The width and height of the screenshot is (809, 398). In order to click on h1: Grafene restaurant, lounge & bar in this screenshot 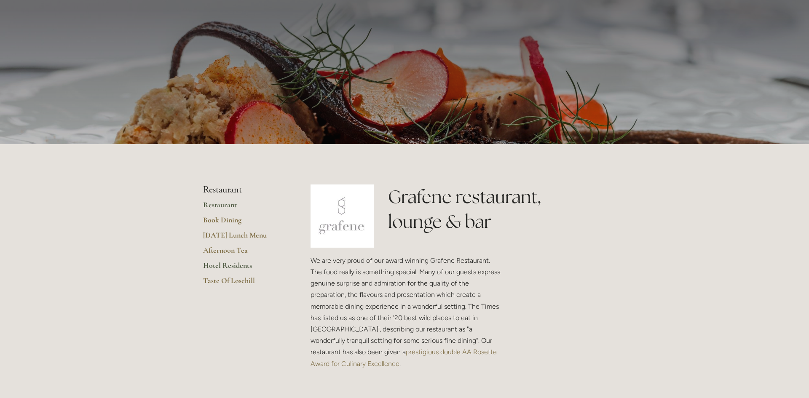, I will do `click(497, 209)`.